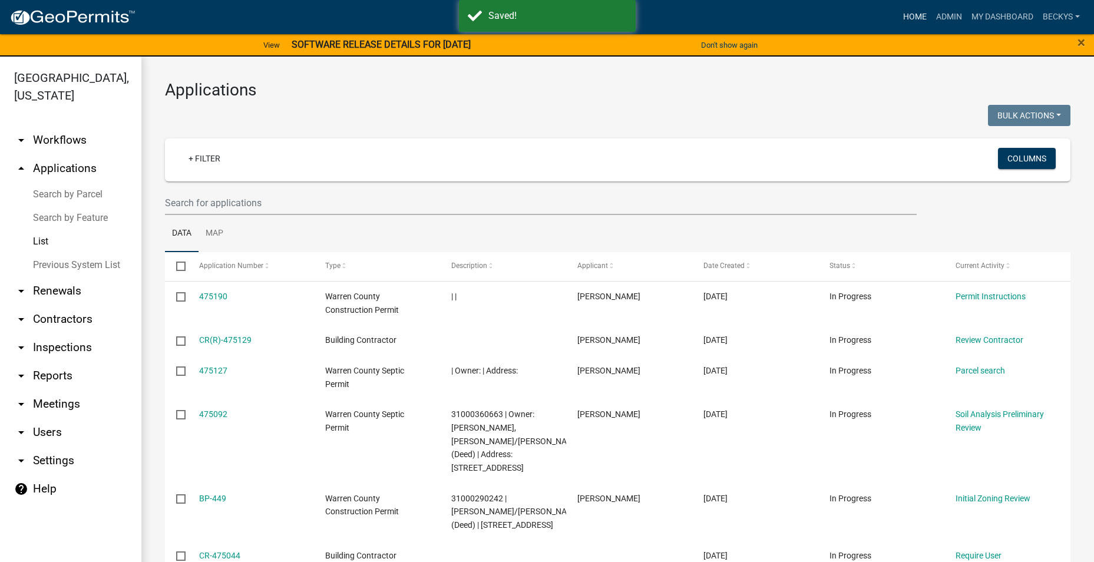 This screenshot has width=1094, height=562. What do you see at coordinates (516, 512) in the screenshot?
I see `span: 31000290242 | BOCHNER, JAMES CRAIG/LORI LYNN (Deed) | 17072 88TH AVE` at bounding box center [516, 512].